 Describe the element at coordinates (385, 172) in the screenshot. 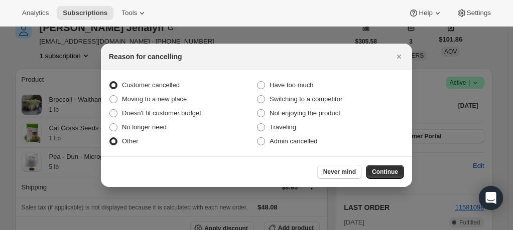

I see `span: Continue` at that location.